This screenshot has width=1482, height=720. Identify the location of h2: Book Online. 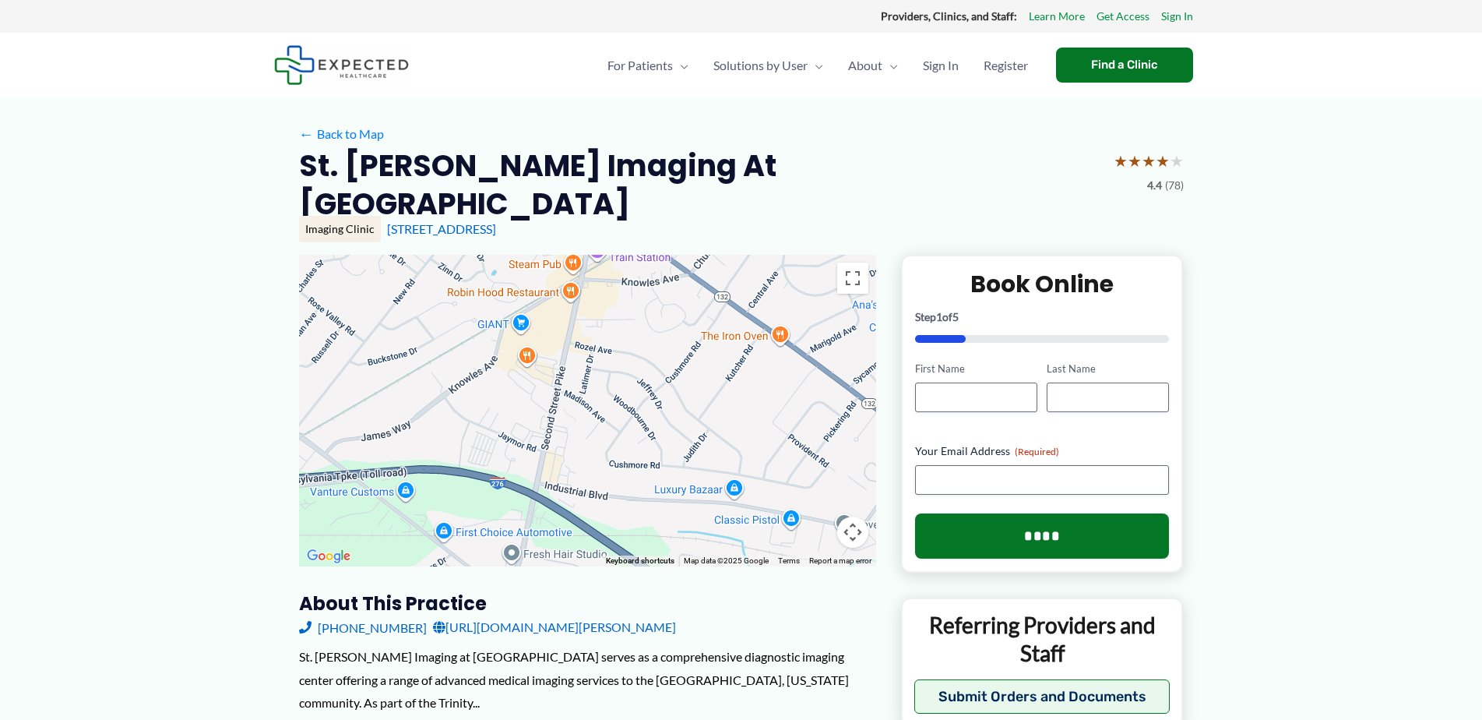
(1042, 284).